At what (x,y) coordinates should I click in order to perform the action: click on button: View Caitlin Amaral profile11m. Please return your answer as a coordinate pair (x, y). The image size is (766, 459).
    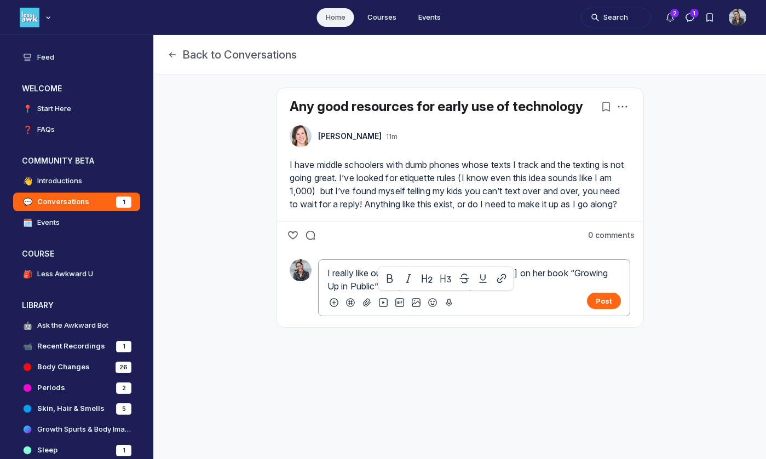
    Looking at the image, I should click on (357, 136).